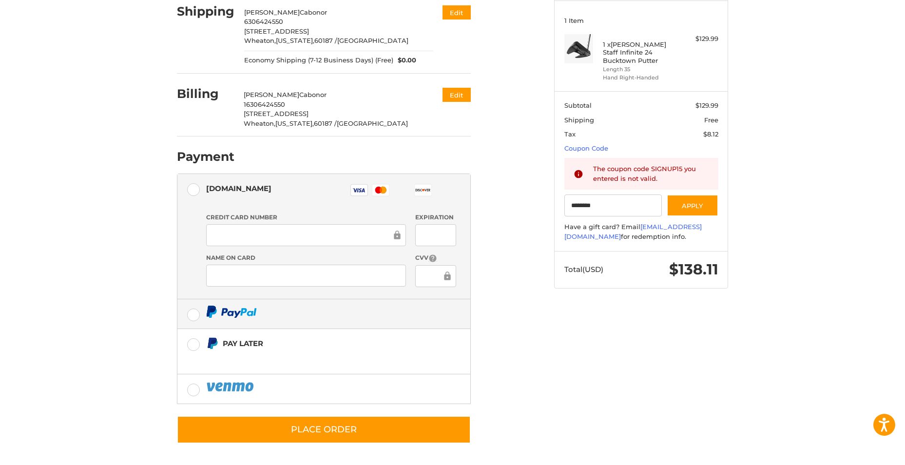  I want to click on label: Credit Card Number, so click(306, 217).